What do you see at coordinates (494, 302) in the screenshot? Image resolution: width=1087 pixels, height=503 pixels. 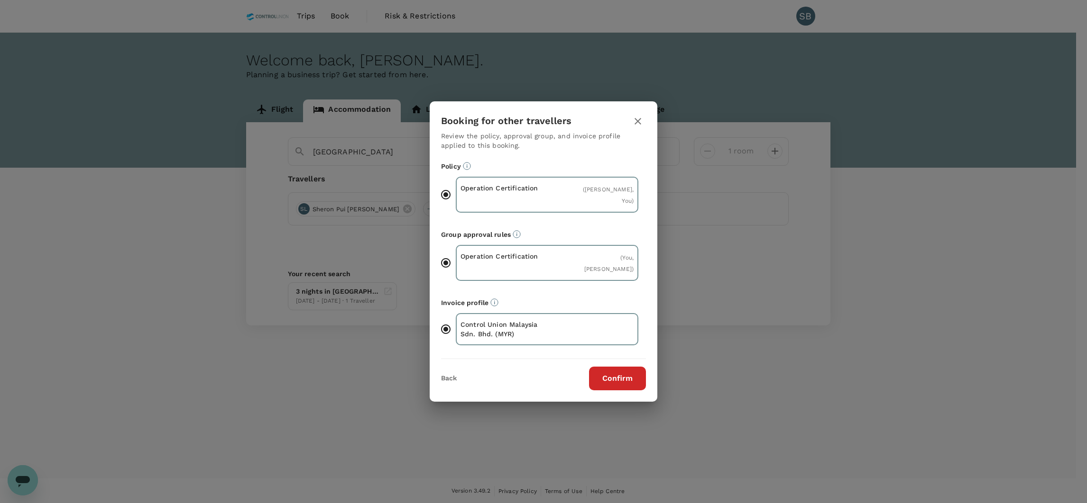 I see `svg: The payment currency and company information are based on the selected invoice profile.` at bounding box center [494, 302].